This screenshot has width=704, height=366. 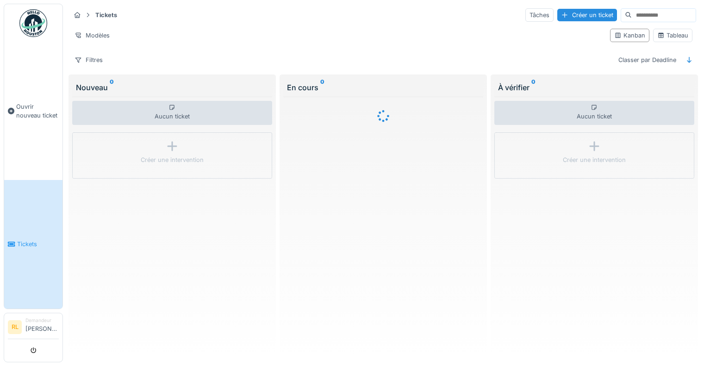 What do you see at coordinates (15, 327) in the screenshot?
I see `li: RL` at bounding box center [15, 327].